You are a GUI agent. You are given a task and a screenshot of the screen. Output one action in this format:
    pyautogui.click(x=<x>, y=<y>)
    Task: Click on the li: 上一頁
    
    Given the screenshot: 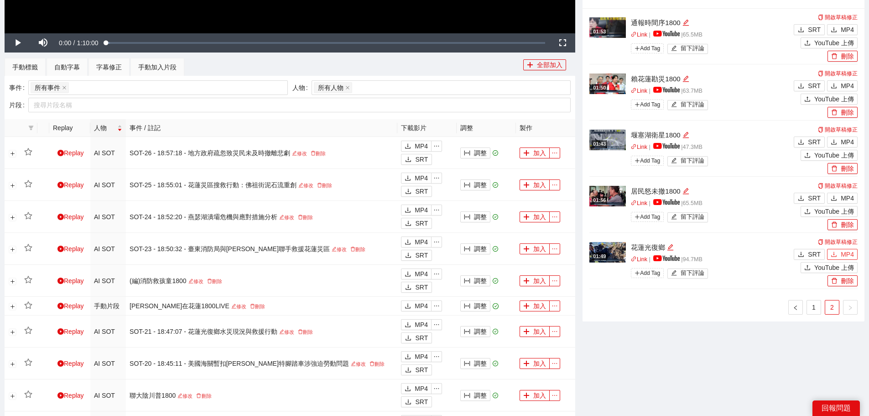 What is the action you would take?
    pyautogui.click(x=796, y=307)
    